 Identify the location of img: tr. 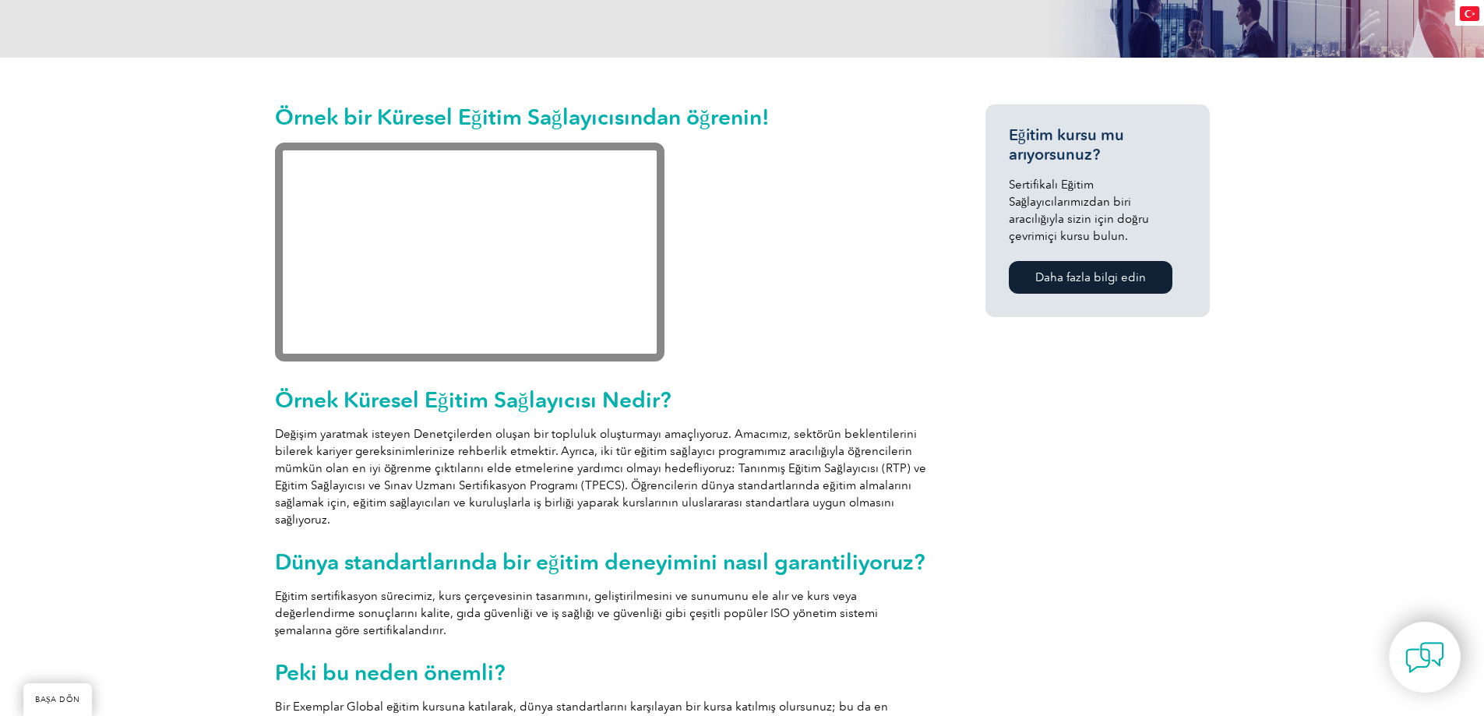
(1469, 13).